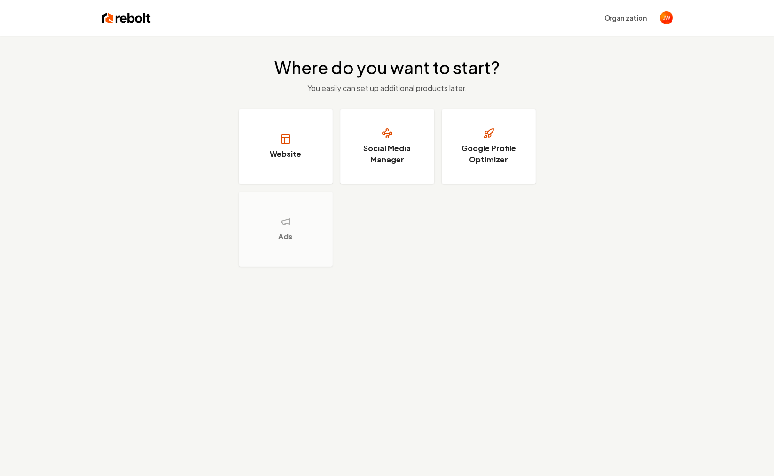 The height and width of the screenshot is (476, 774). I want to click on button: Google Profile Optimizer, so click(489, 147).